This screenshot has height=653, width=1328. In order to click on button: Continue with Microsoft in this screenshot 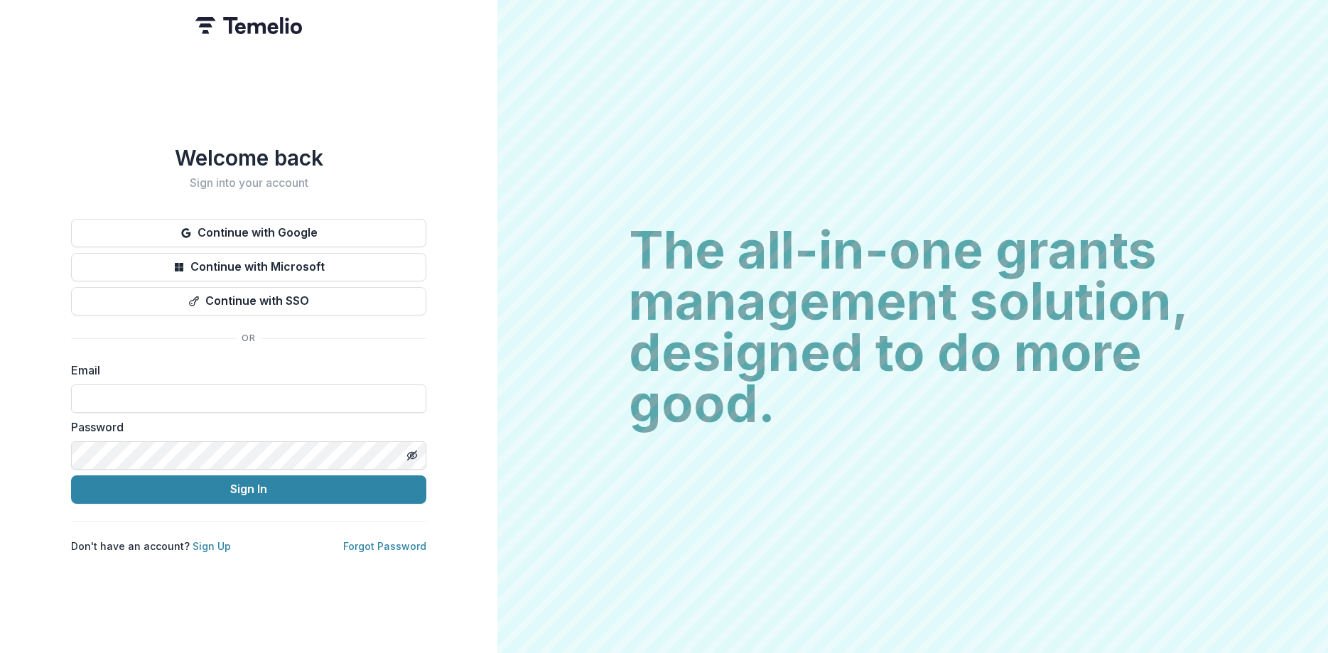, I will do `click(249, 267)`.